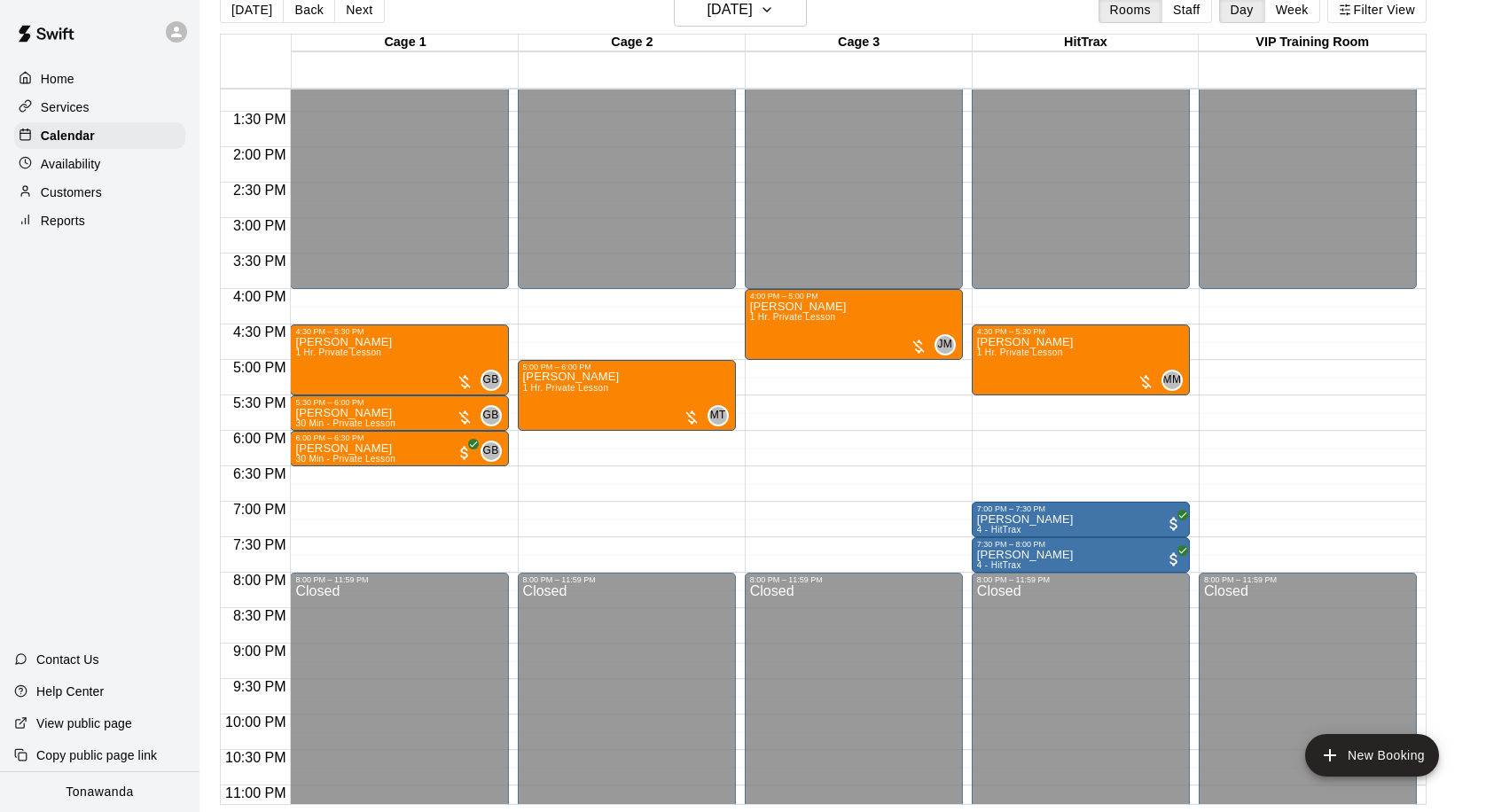 This screenshot has width=1486, height=812. I want to click on p: Reports, so click(63, 221).